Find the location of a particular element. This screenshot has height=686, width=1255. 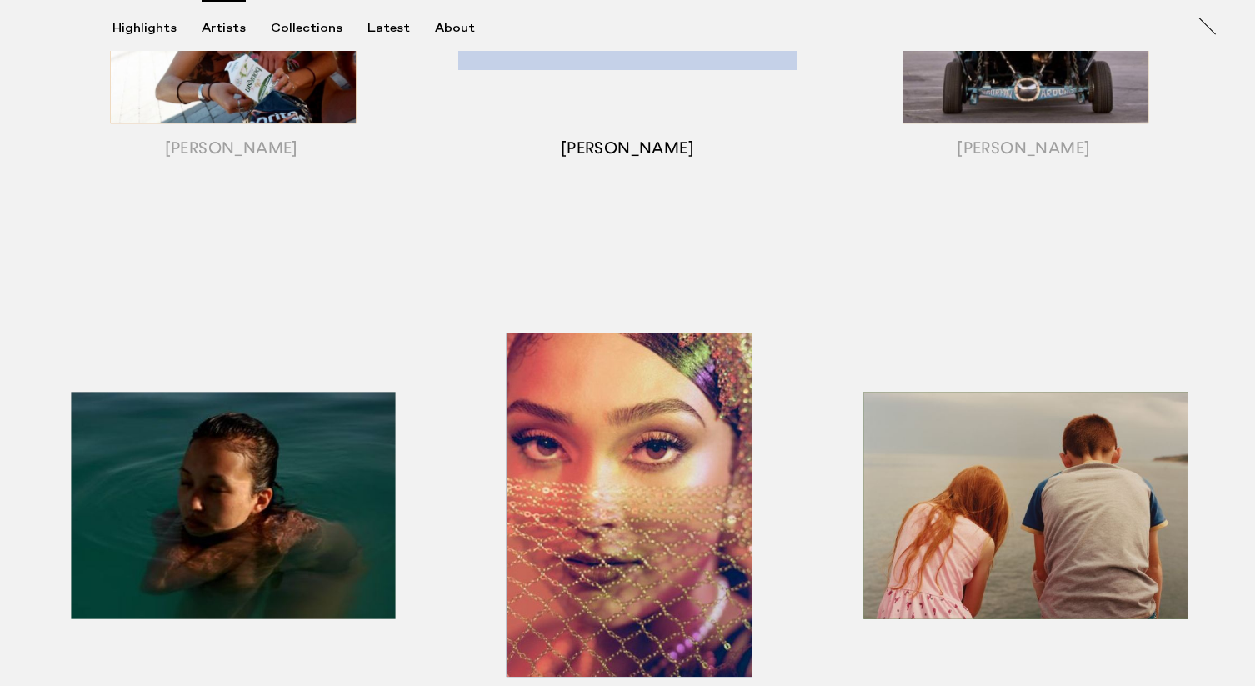

div: Artists is located at coordinates (223, 28).